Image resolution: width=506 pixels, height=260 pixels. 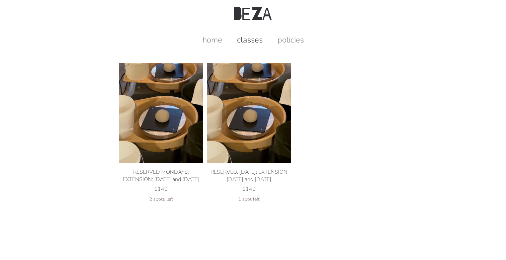 What do you see at coordinates (250, 40) in the screenshot?
I see `a: classes` at bounding box center [250, 40].